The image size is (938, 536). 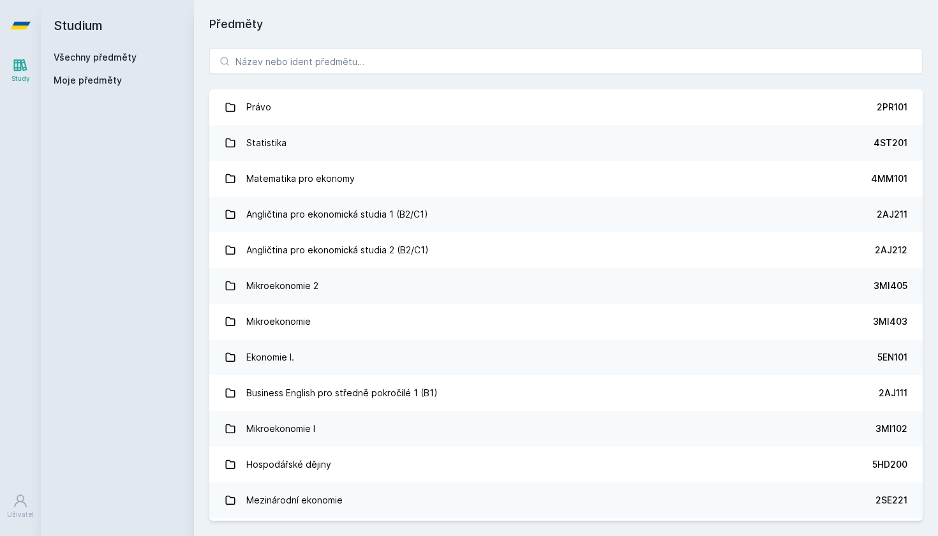 What do you see at coordinates (270, 357) in the screenshot?
I see `div: Ekonomie I.` at bounding box center [270, 357].